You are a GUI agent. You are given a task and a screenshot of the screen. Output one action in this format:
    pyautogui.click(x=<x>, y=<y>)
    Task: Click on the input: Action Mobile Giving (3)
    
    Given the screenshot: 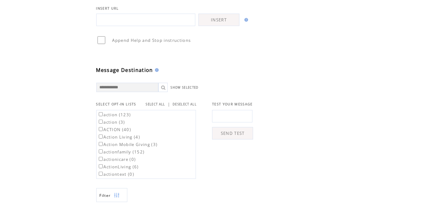 What is the action you would take?
    pyautogui.click(x=101, y=144)
    